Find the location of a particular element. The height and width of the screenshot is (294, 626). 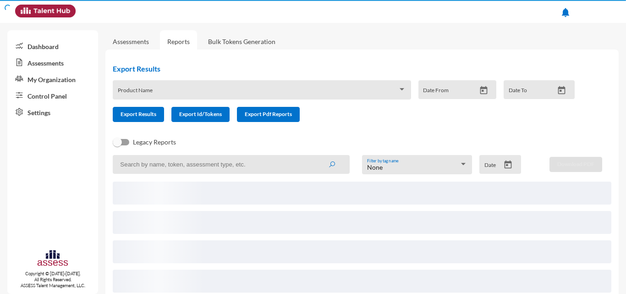

a: Settings is located at coordinates (53, 112).